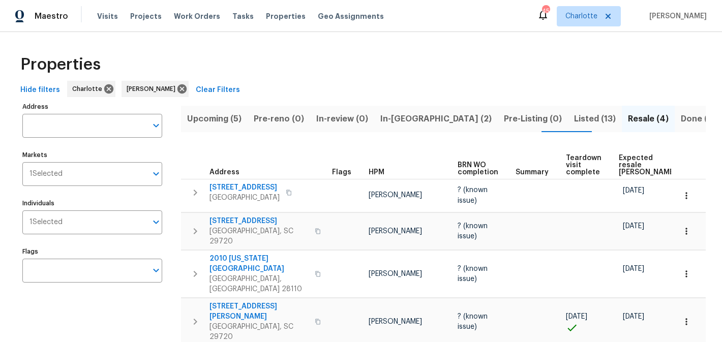 This screenshot has width=722, height=342. Describe the element at coordinates (224, 172) in the screenshot. I see `span: Address` at that location.